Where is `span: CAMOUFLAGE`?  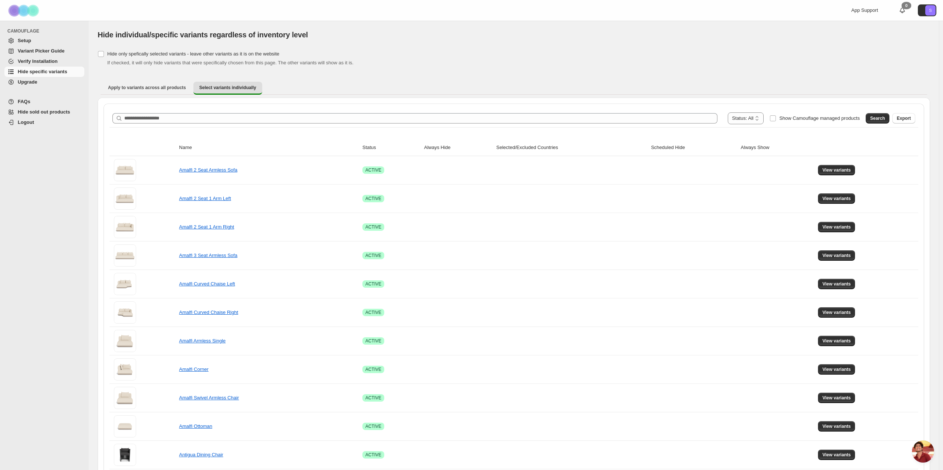
span: CAMOUFLAGE is located at coordinates (46, 31).